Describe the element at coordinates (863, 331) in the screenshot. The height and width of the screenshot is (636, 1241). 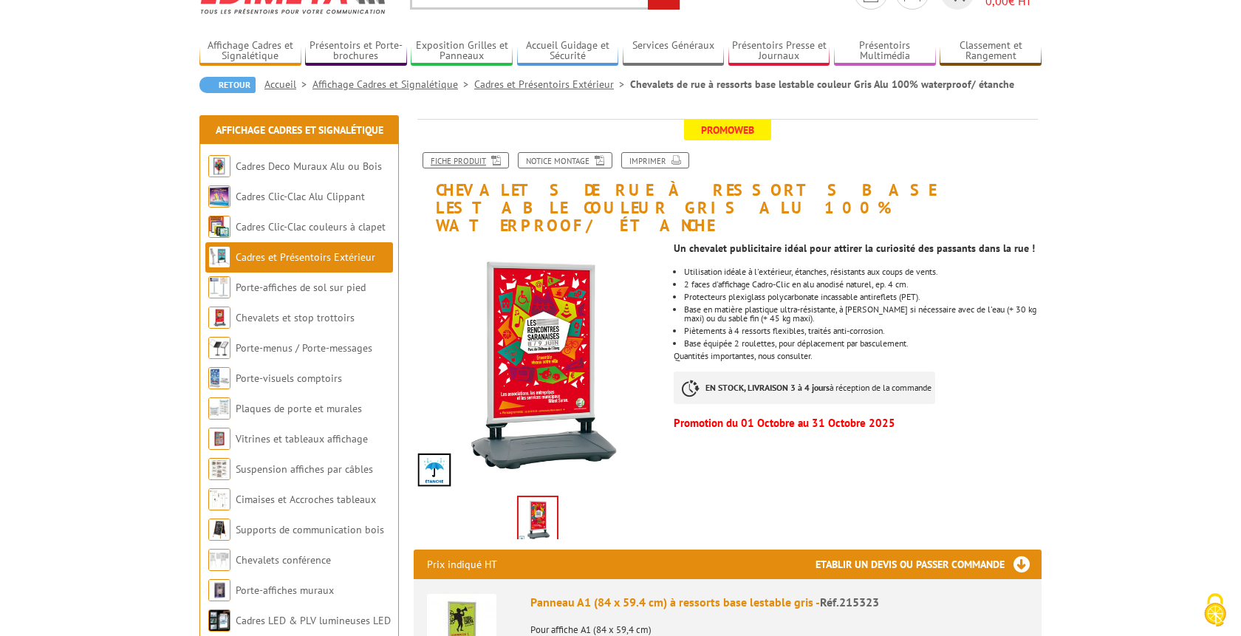
I see `li: Piètements à 4 ressorts flexibles, traités anti-corrosion.` at that location.